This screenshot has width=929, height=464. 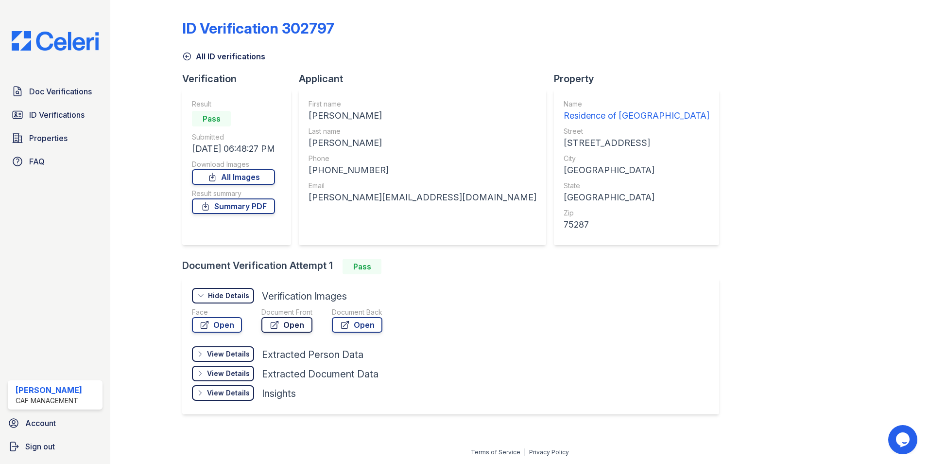 I want to click on div: Submitted, so click(x=233, y=137).